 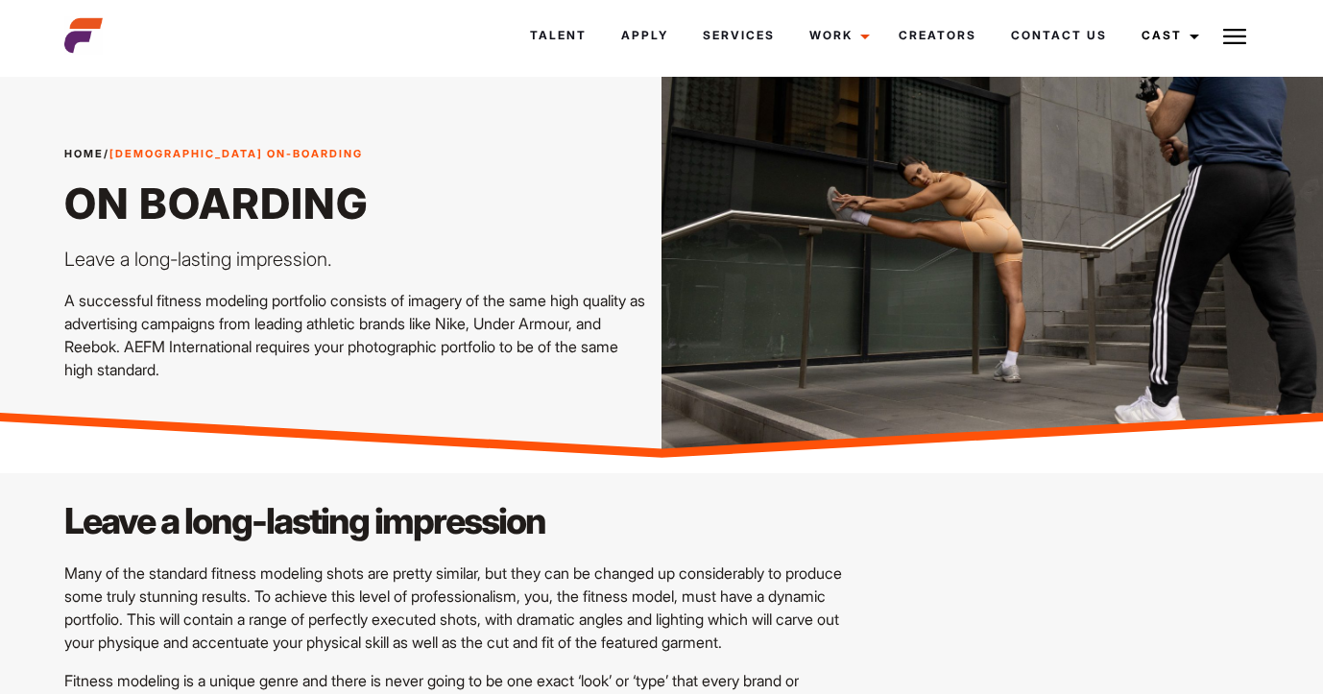 What do you see at coordinates (84, 154) in the screenshot?
I see `a: Home` at bounding box center [84, 154].